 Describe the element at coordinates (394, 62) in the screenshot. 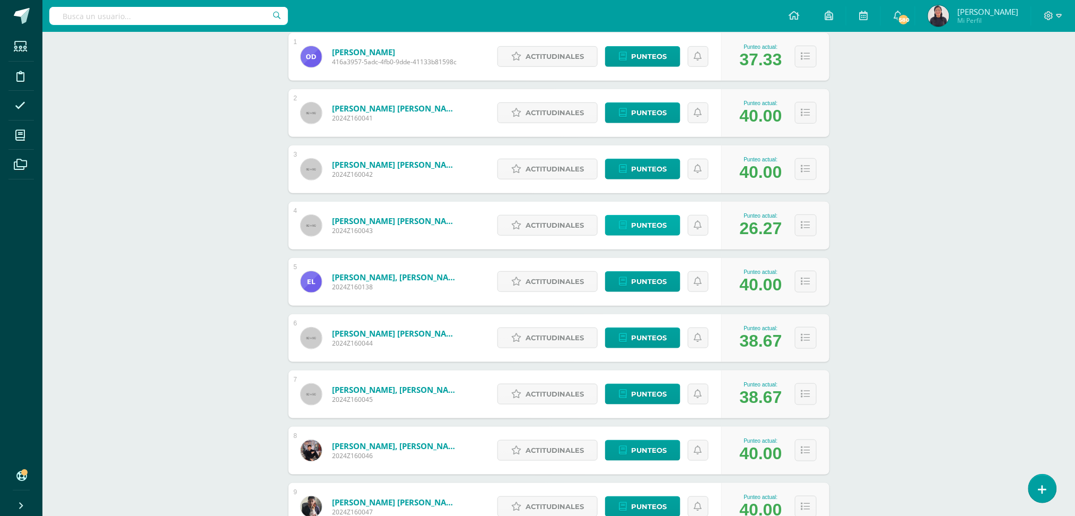

I see `span: 416a3957-5adc-4fb0-9dde-41133b81598c` at that location.